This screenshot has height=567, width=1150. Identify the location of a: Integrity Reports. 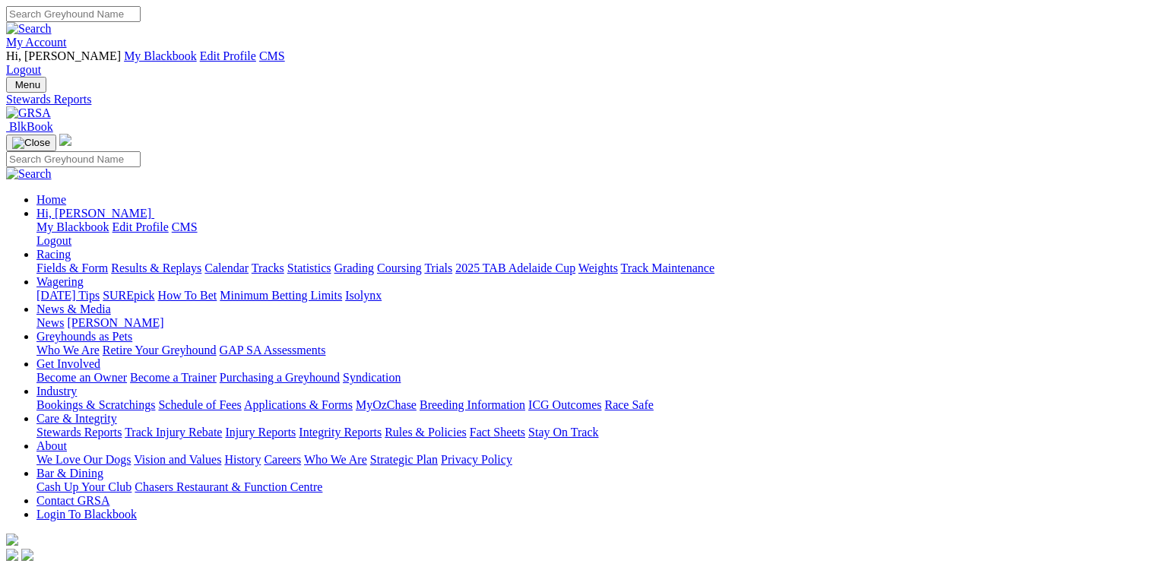
(340, 432).